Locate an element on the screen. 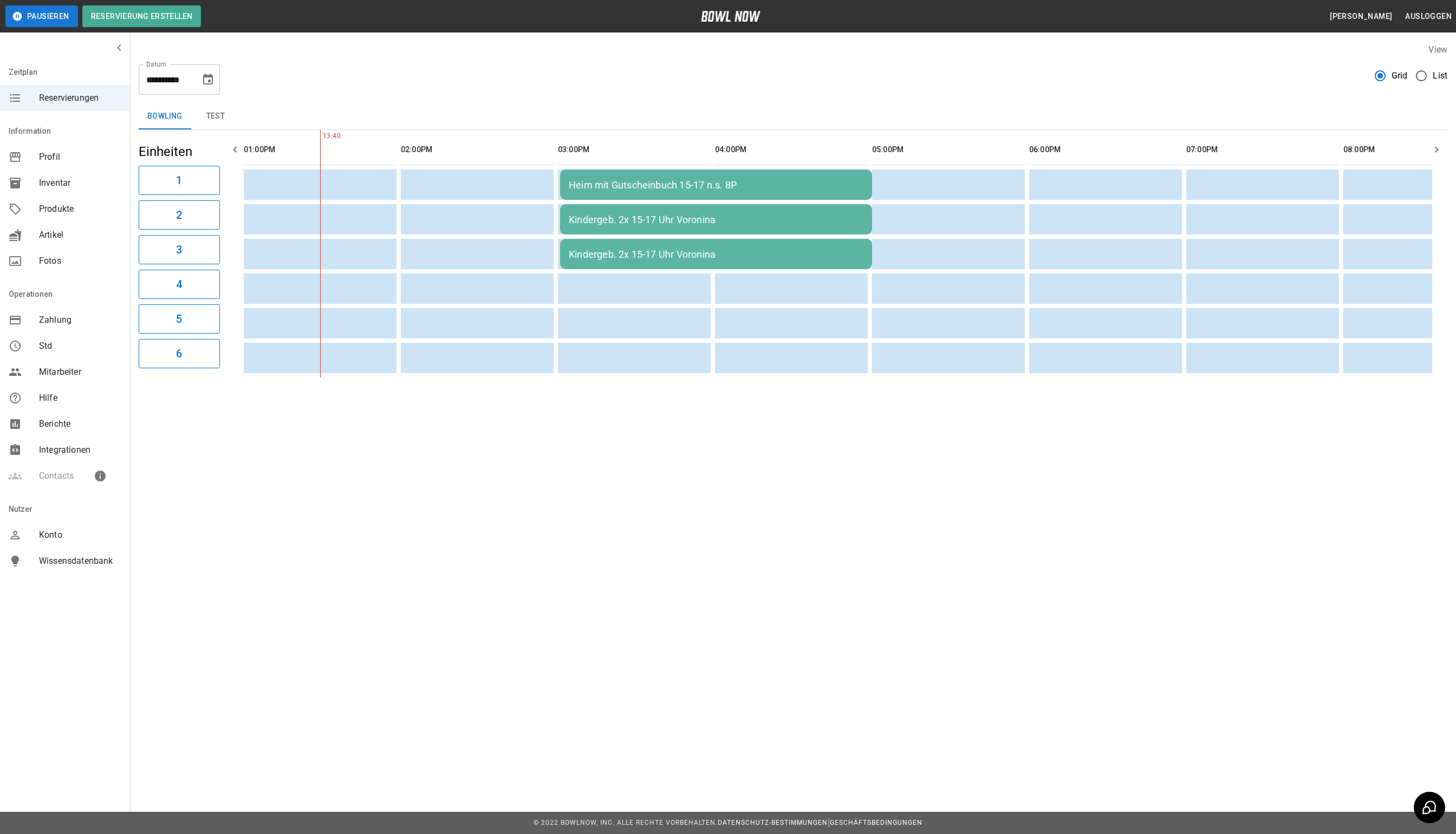 Image resolution: width=1456 pixels, height=834 pixels. button: Reservierung erstellen is located at coordinates (142, 16).